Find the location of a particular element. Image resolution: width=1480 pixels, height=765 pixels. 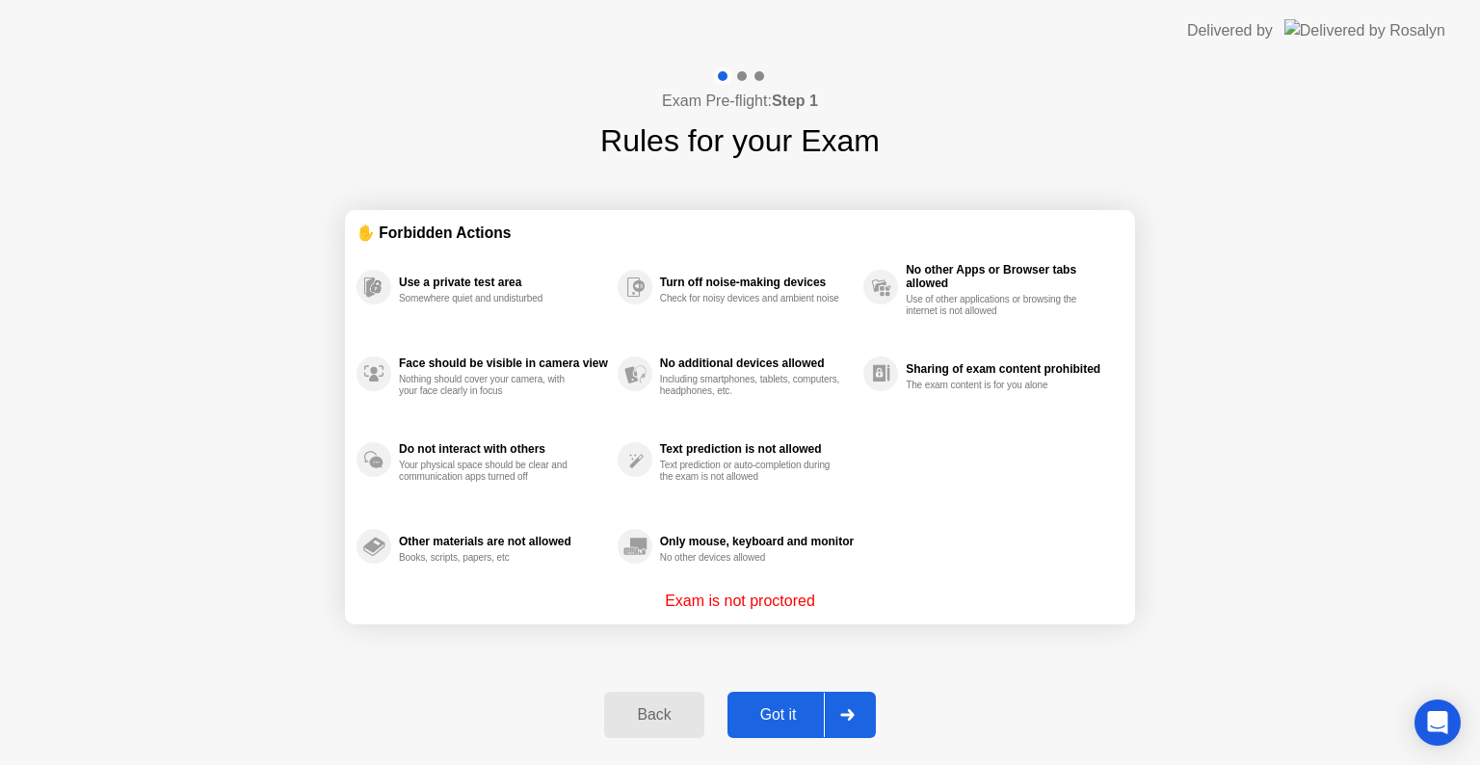

div: No other Apps or Browser tabs allowed is located at coordinates (1010, 276).